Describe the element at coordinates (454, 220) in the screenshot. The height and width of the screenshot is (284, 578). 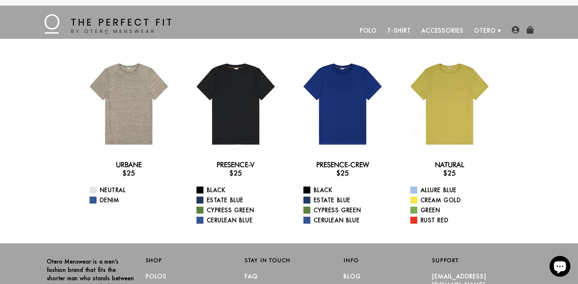
I see `a: Rust Red` at that location.